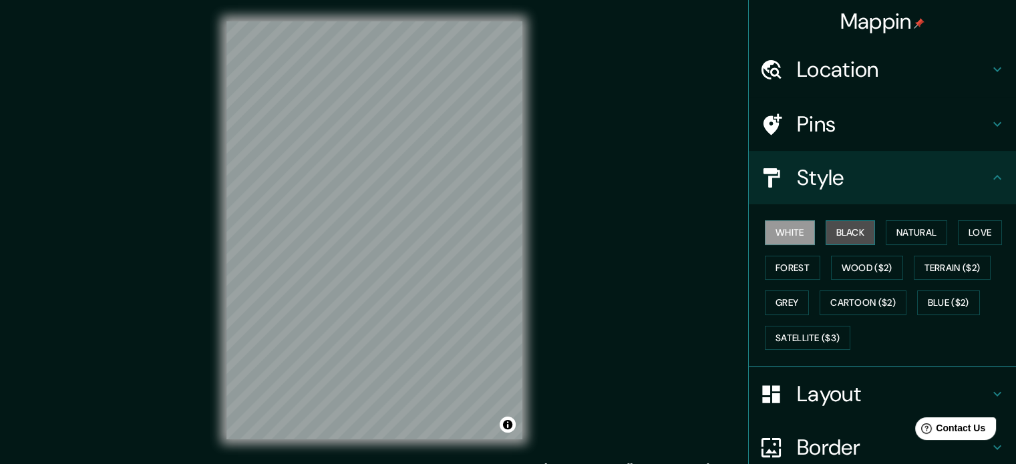 This screenshot has width=1016, height=464. What do you see at coordinates (787, 303) in the screenshot?
I see `button: Grey` at bounding box center [787, 303].